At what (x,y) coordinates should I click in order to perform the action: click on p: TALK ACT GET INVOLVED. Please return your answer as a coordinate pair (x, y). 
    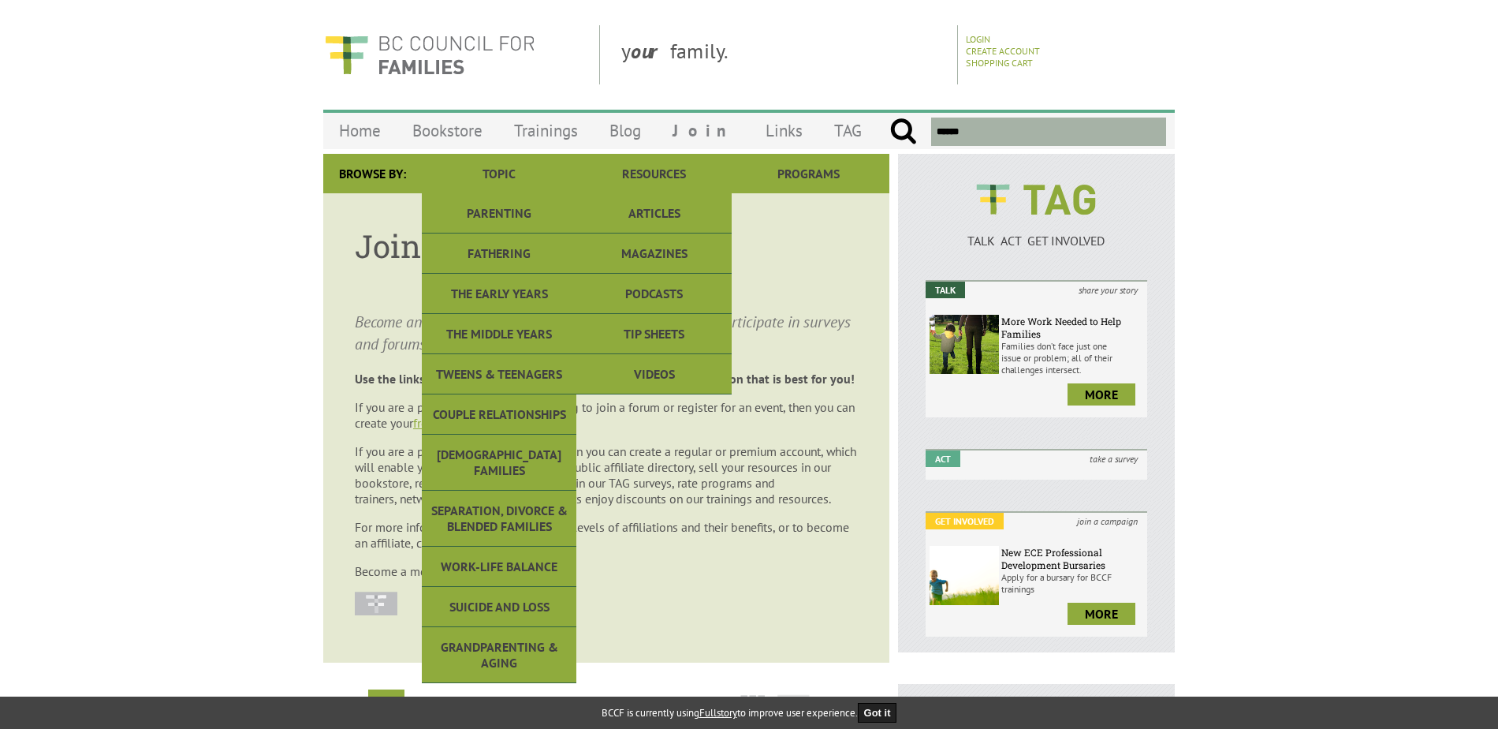
    Looking at the image, I should click on (1036, 240).